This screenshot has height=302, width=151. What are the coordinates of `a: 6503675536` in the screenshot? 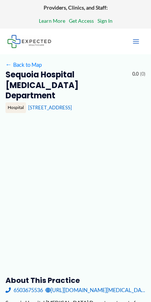 It's located at (24, 290).